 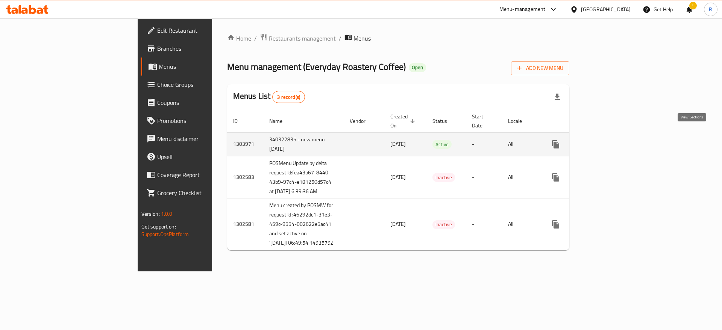 What do you see at coordinates (398, 38) in the screenshot?
I see `nav: breadcrumb` at bounding box center [398, 38].